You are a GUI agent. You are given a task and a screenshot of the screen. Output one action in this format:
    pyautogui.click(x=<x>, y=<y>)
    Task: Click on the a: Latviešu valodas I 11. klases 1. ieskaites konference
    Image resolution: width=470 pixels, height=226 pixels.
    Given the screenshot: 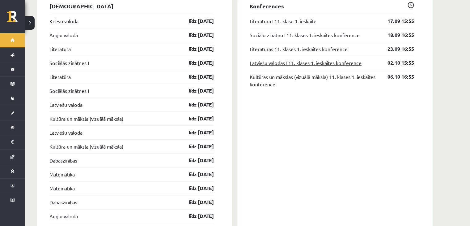 What is the action you would take?
    pyautogui.click(x=306, y=63)
    